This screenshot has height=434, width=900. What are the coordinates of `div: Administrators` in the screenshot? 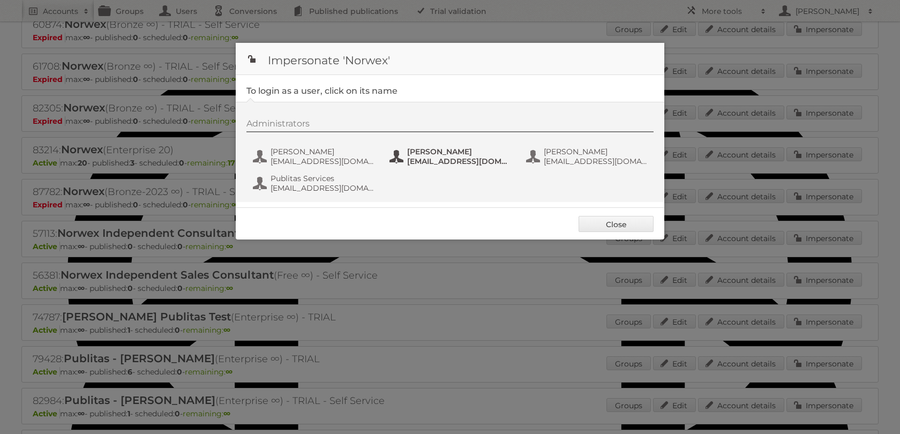 It's located at (450, 125).